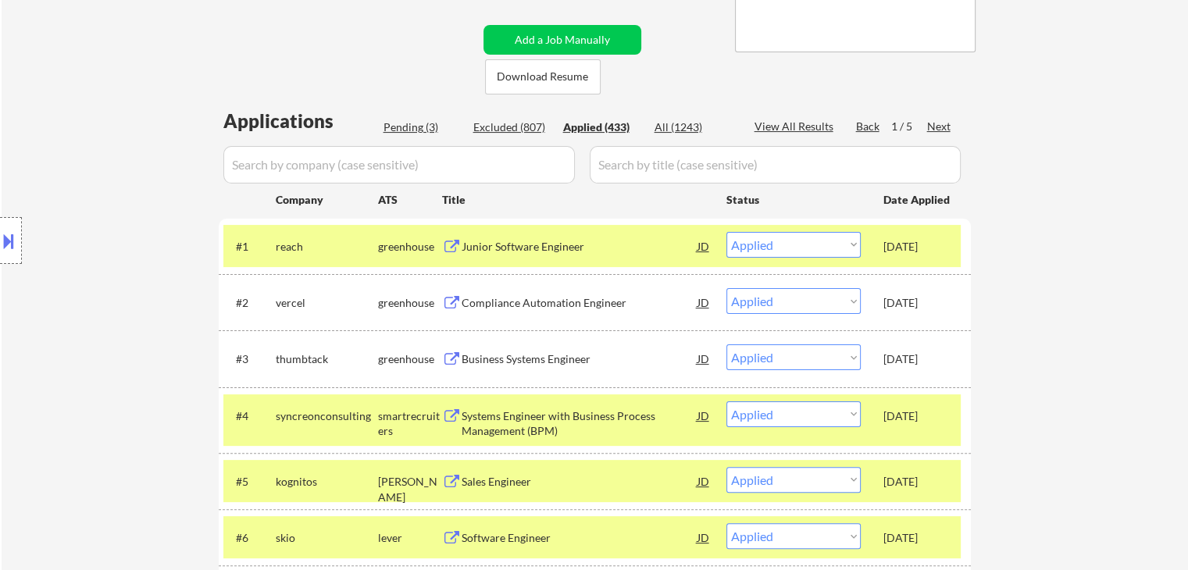 The width and height of the screenshot is (1188, 570). I want to click on div: skio, so click(326, 538).